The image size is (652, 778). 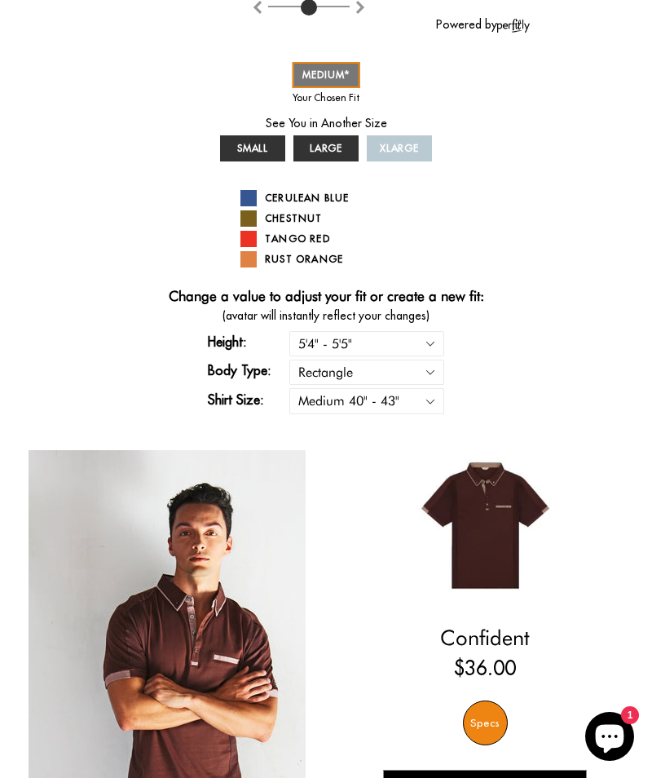 I want to click on h4: Change a value to adjust your fit or create a new fit:, so click(x=326, y=297).